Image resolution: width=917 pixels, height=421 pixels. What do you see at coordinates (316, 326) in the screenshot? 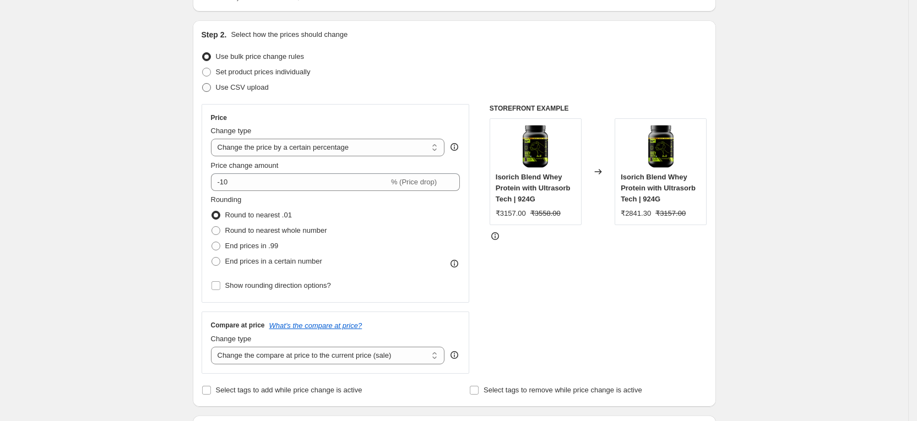
I see `i: What's the compare at price?` at bounding box center [316, 326].